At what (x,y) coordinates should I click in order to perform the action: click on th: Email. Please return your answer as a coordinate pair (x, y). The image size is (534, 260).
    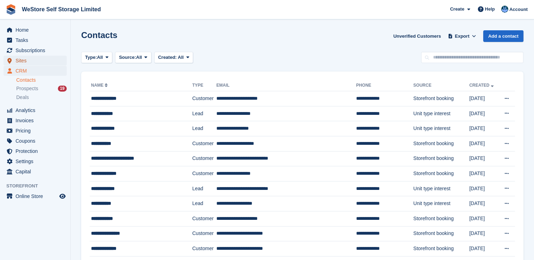
    Looking at the image, I should click on (286, 86).